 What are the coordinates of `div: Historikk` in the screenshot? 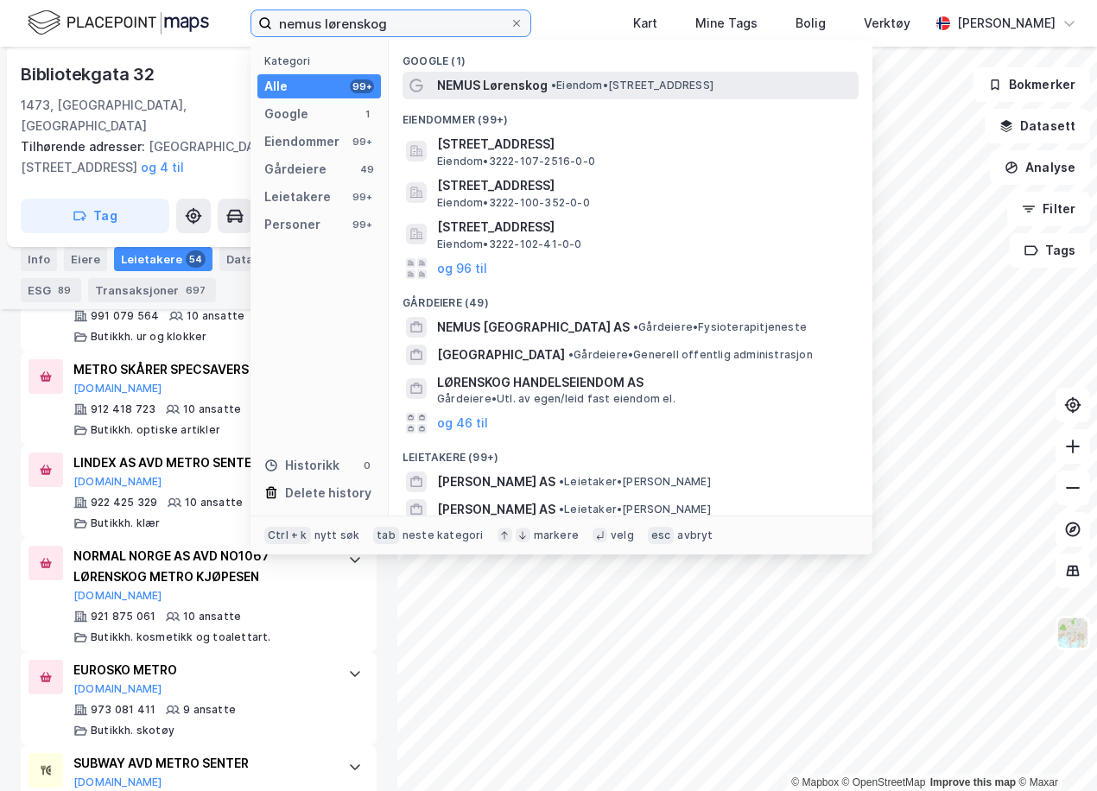 It's located at (301, 465).